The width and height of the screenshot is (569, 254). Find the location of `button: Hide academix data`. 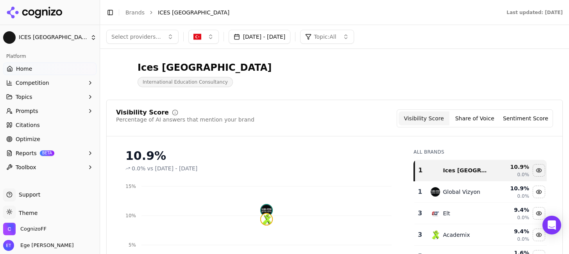

button: Hide academix data is located at coordinates (539, 235).